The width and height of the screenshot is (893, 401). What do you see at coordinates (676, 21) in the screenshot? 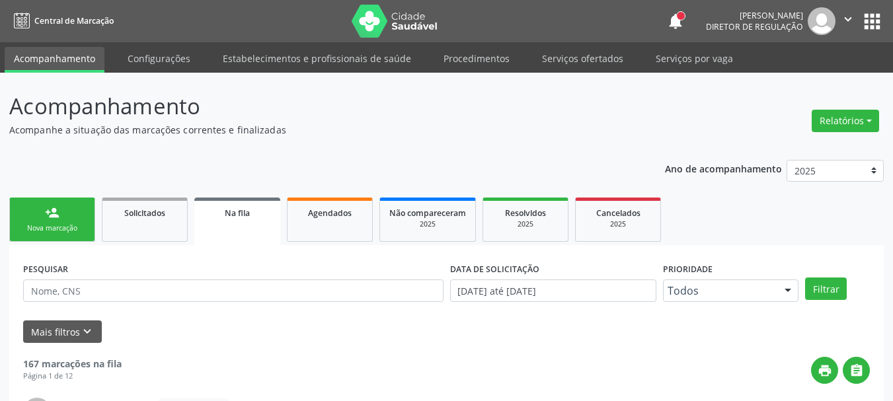
I see `button: notifications` at bounding box center [676, 21].